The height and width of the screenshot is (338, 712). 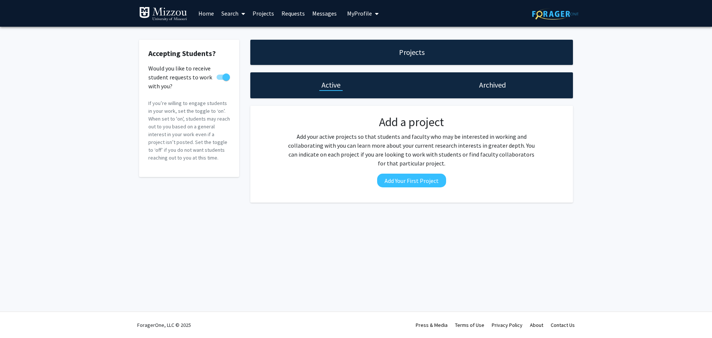 I want to click on a: Projects, so click(x=263, y=13).